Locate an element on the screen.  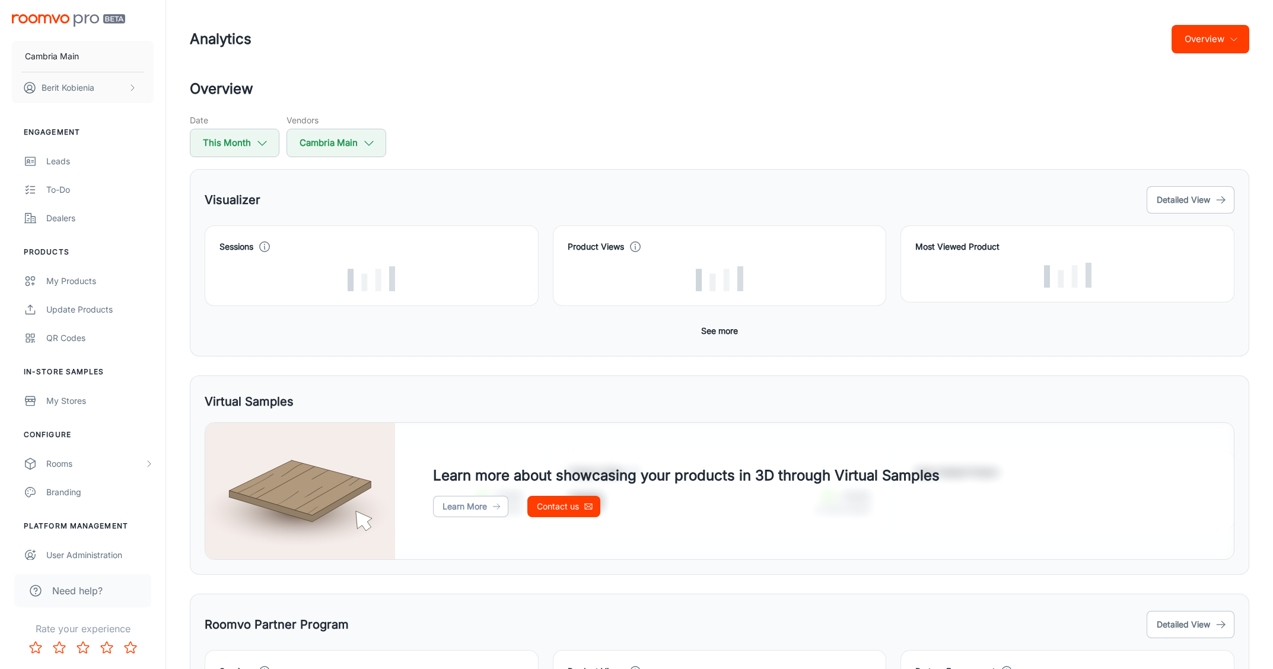
h5: Date is located at coordinates (234, 120).